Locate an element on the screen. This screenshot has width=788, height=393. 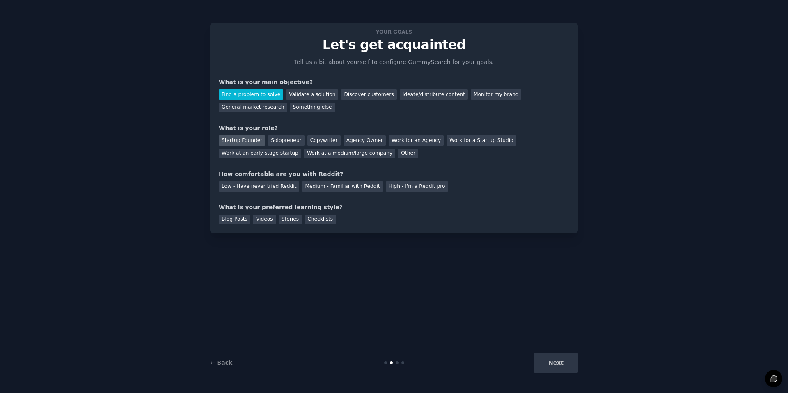
div: What is your role? is located at coordinates (394, 128).